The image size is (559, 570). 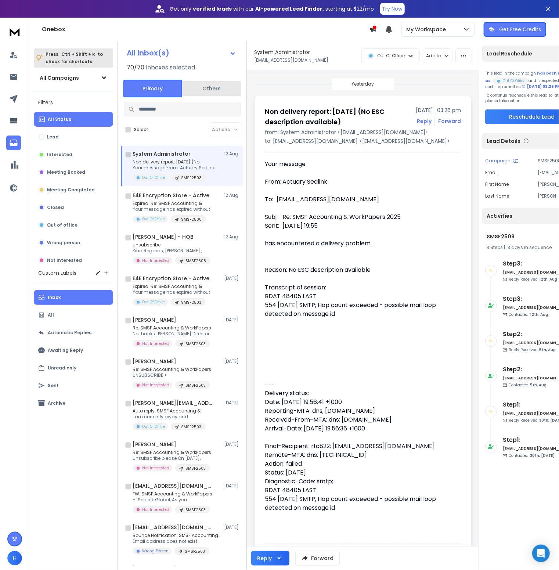 What do you see at coordinates (73, 78) in the screenshot?
I see `button: All Campaigns` at bounding box center [73, 78].